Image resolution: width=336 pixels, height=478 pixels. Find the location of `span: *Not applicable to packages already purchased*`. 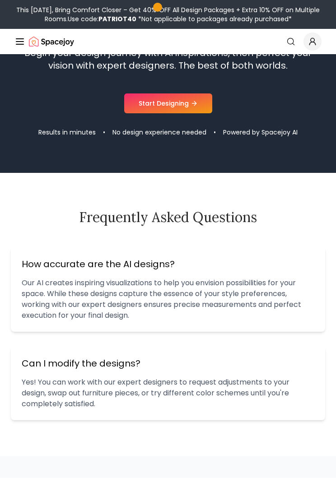

span: *Not applicable to packages already purchased* is located at coordinates (214, 19).